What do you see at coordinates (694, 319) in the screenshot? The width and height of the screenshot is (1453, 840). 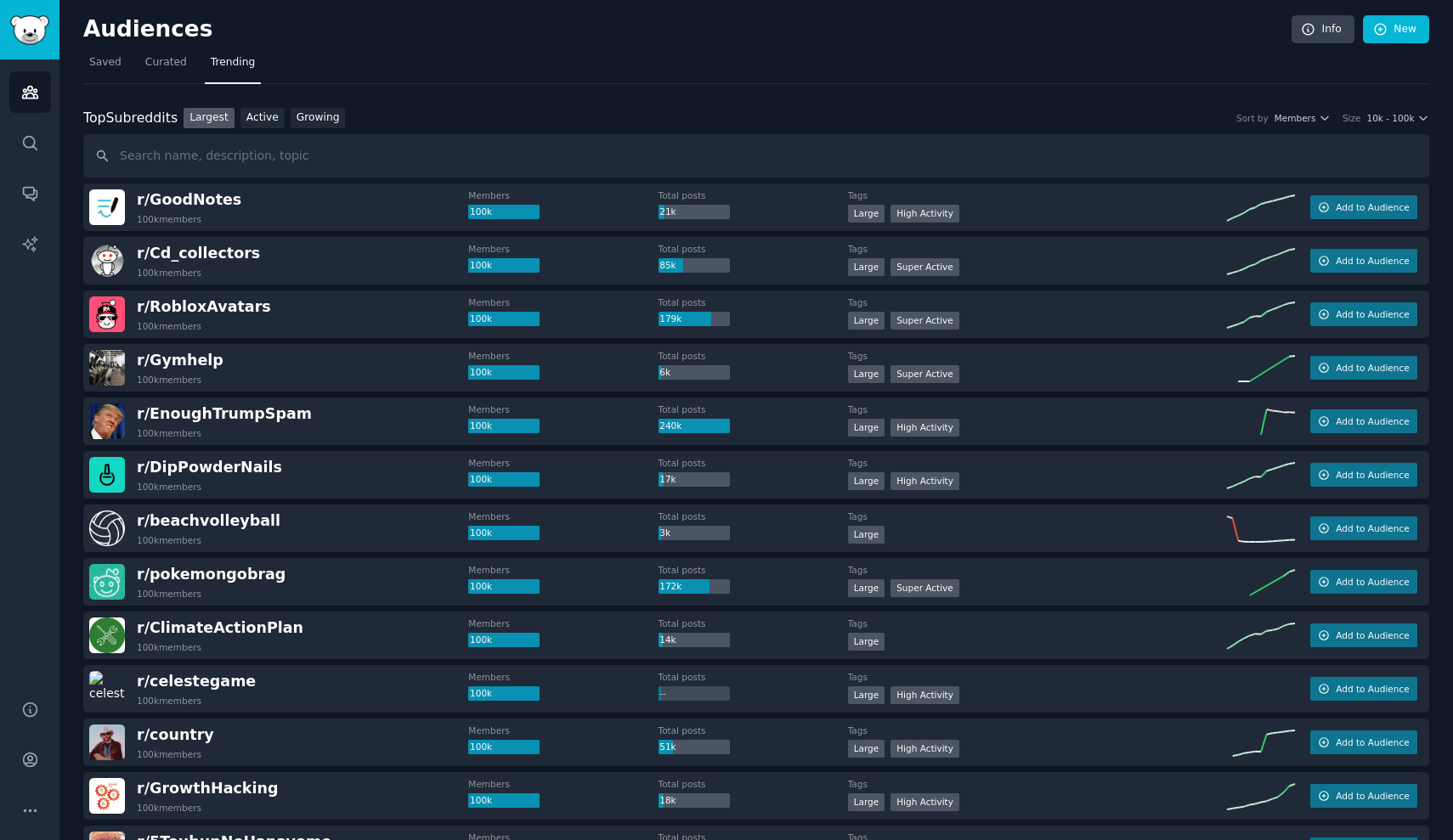 I see `div: 179k` at bounding box center [694, 319].